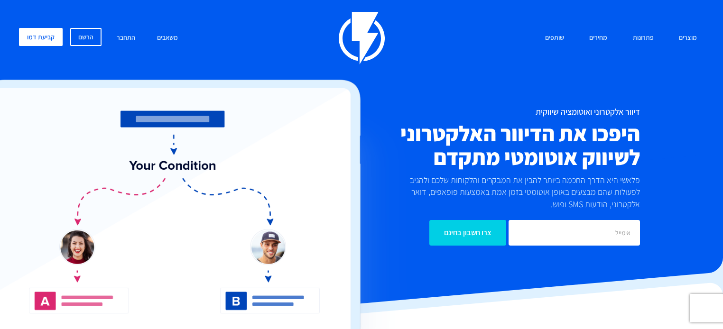 The width and height of the screenshot is (723, 329). What do you see at coordinates (41, 37) in the screenshot?
I see `a: קביעת דמו` at bounding box center [41, 37].